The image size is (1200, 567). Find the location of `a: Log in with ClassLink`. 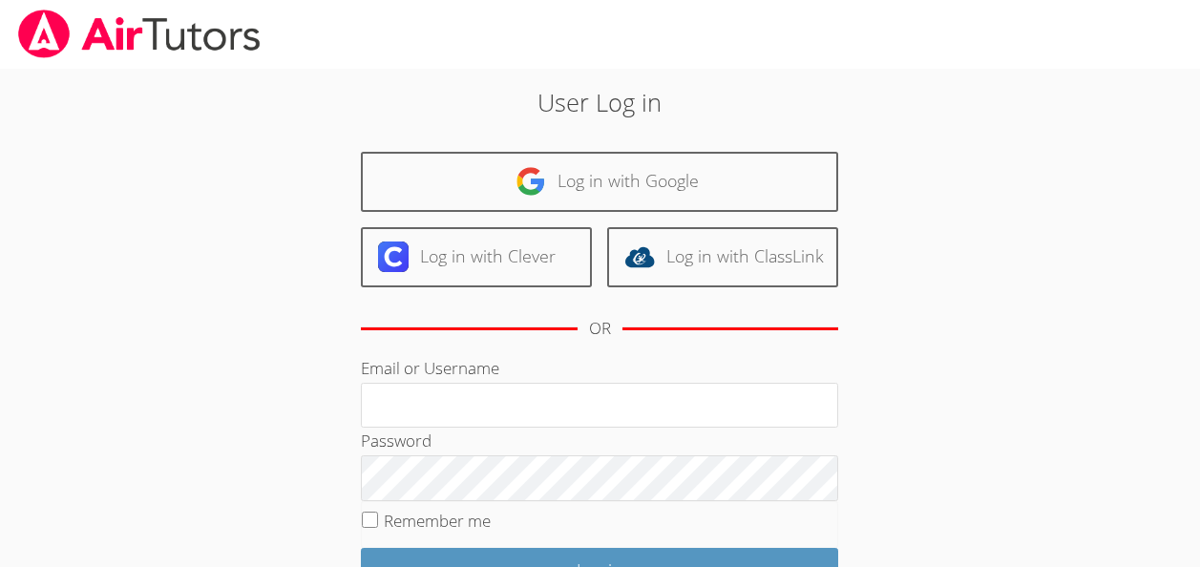

a: Log in with ClassLink is located at coordinates (723, 257).